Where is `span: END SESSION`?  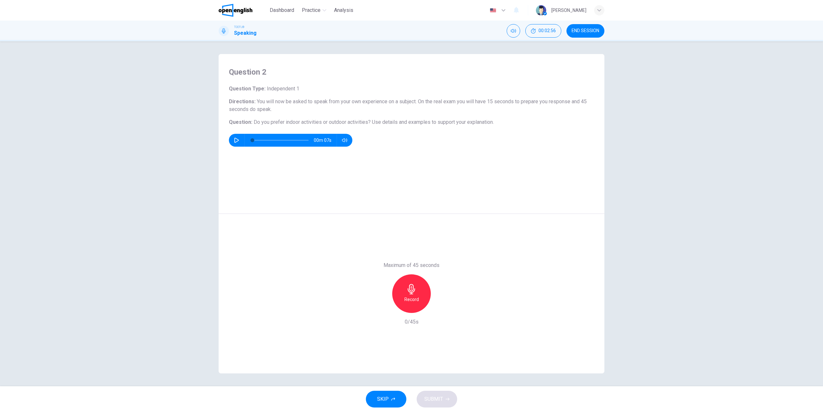 span: END SESSION is located at coordinates (585, 31).